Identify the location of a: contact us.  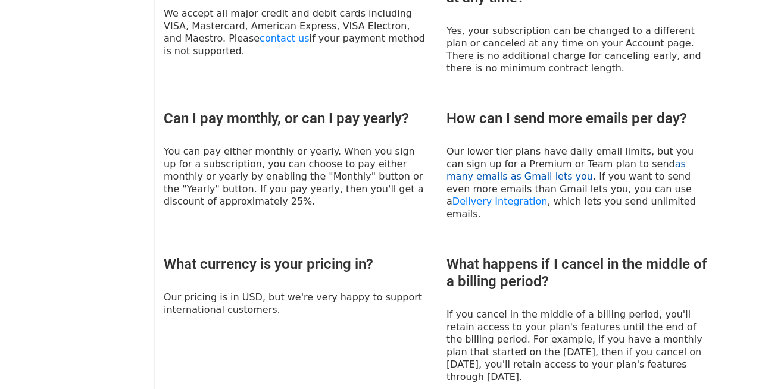
(284, 38).